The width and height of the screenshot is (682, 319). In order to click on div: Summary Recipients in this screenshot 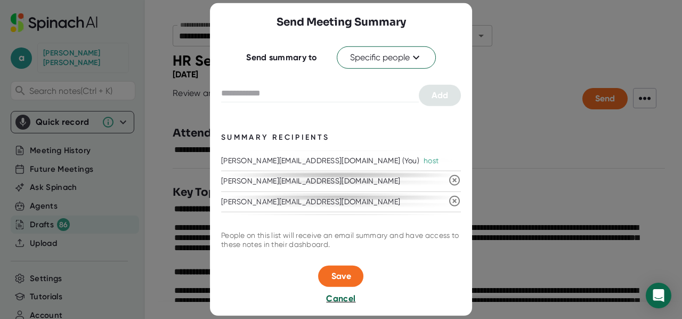, I will do `click(275, 137)`.